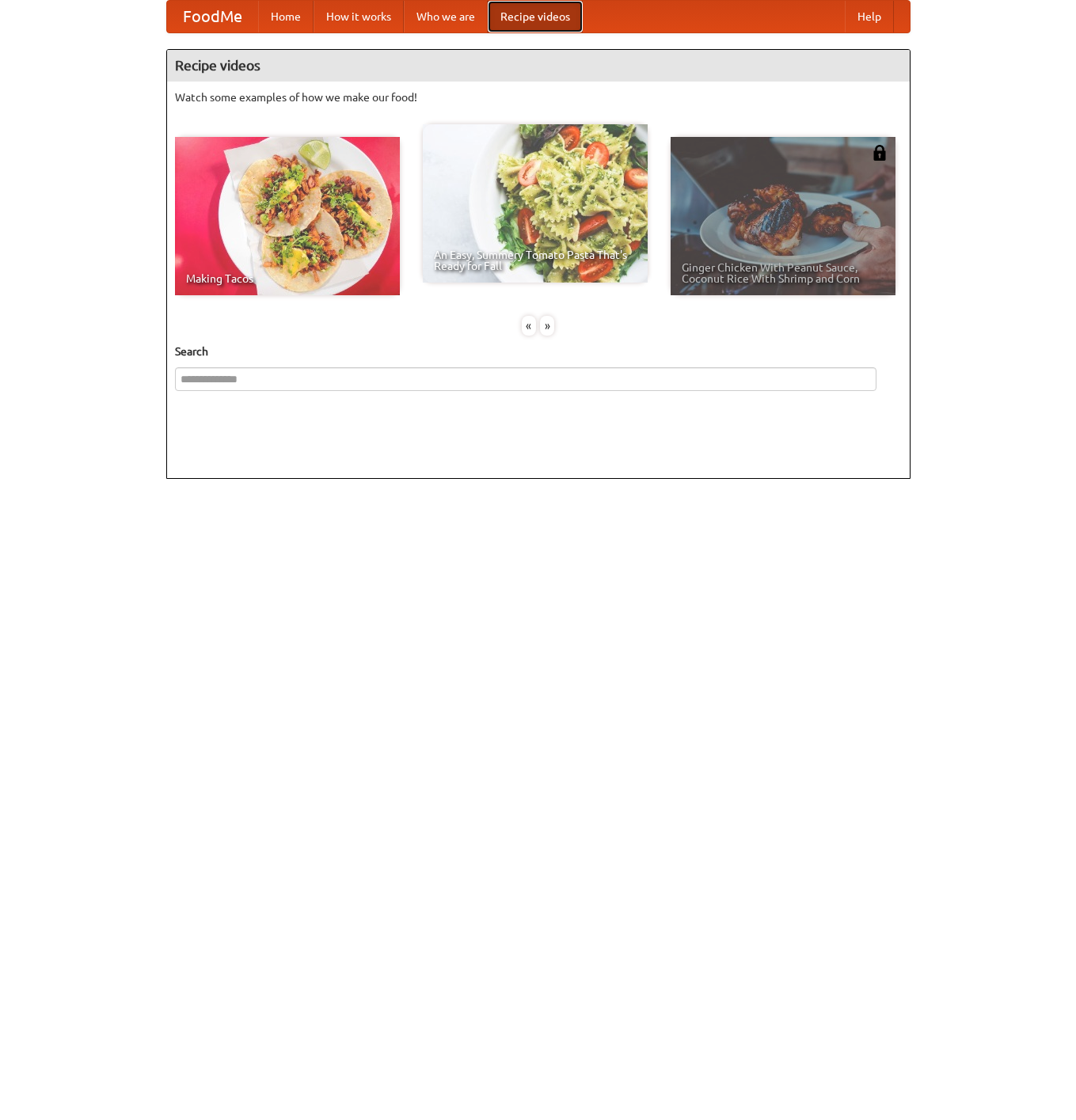  Describe the element at coordinates (535, 17) in the screenshot. I see `a: Recipe videos` at that location.